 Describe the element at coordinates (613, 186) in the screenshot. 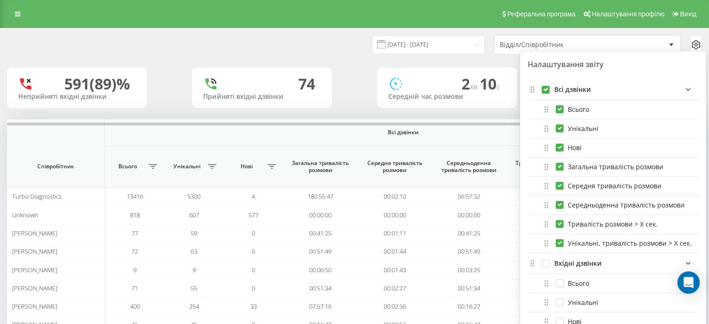

I see `div: Середня тривалість розмови` at that location.